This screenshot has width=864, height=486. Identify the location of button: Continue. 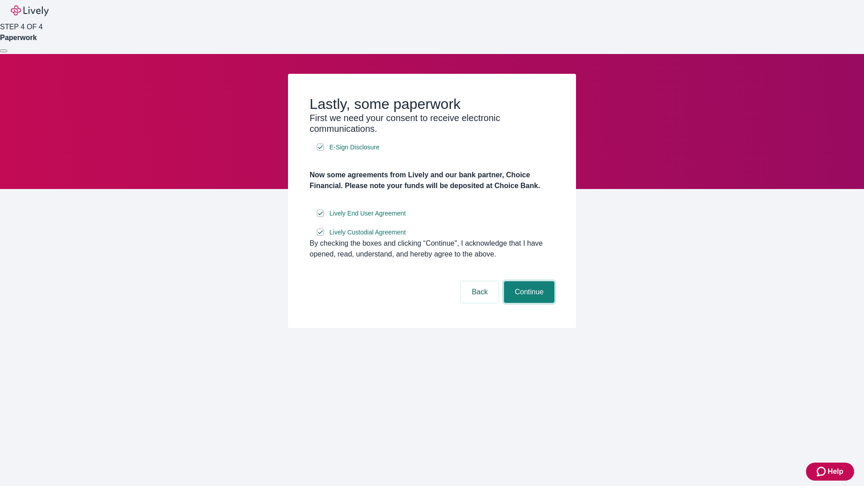
(529, 292).